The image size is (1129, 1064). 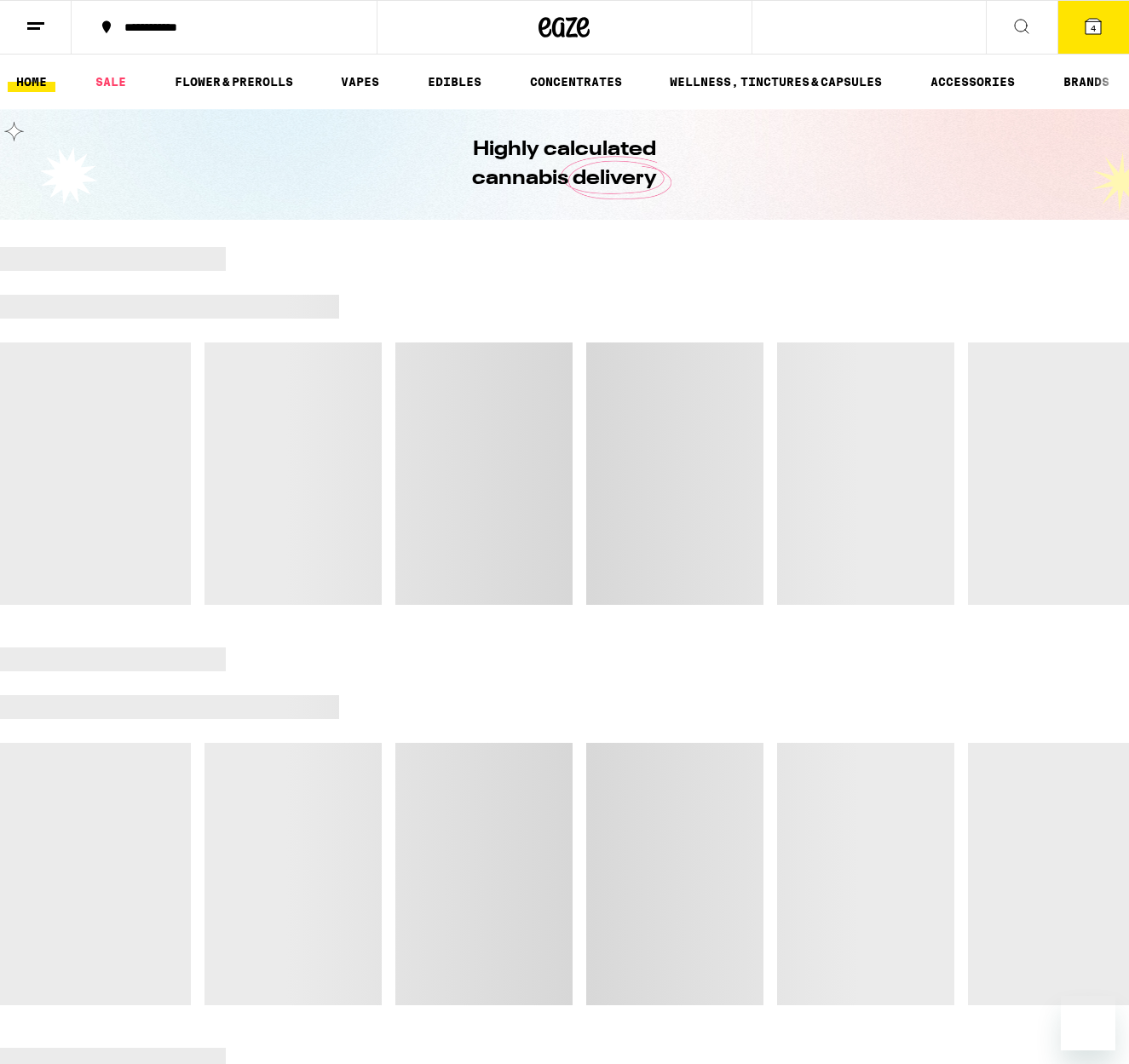 What do you see at coordinates (576, 82) in the screenshot?
I see `a: CONCENTRATES` at bounding box center [576, 82].